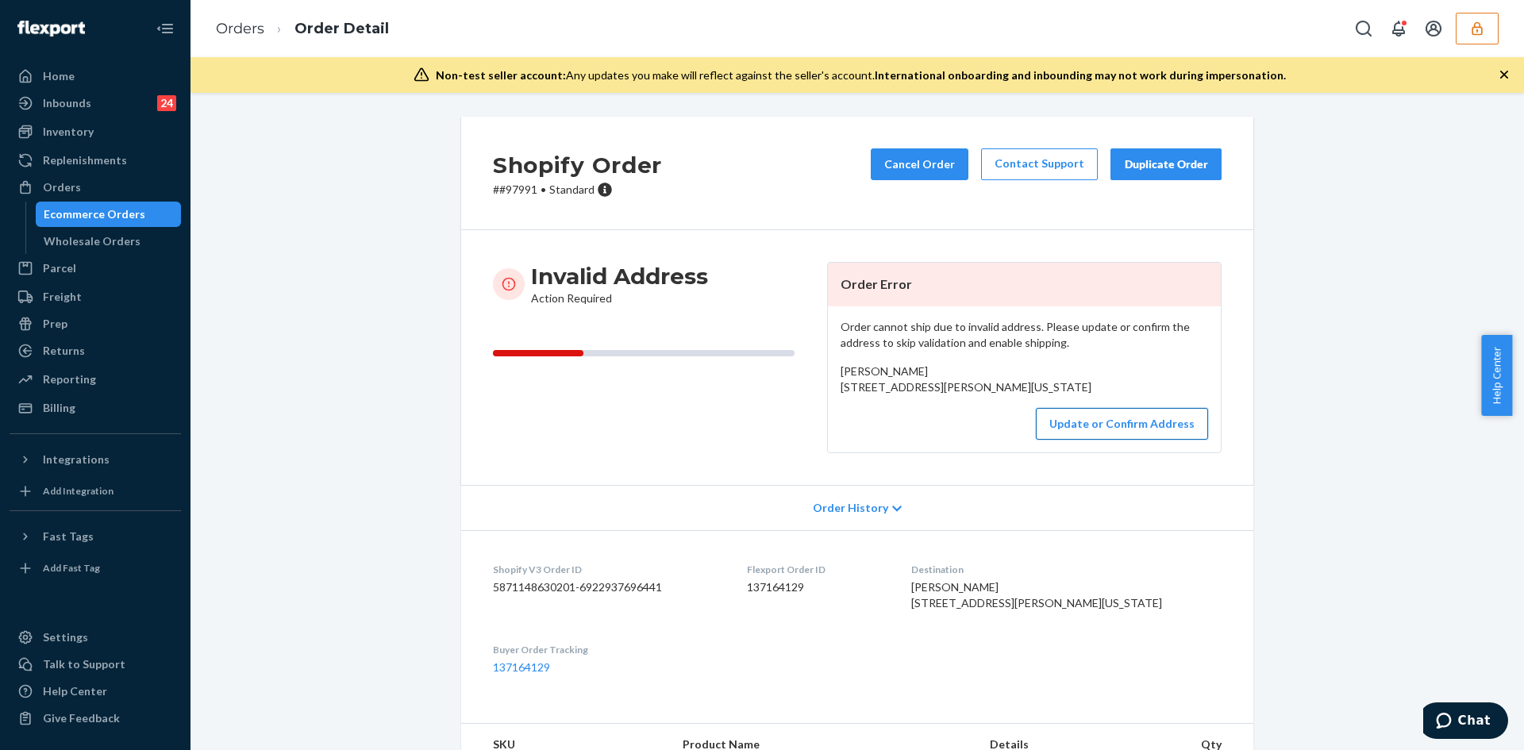  Describe the element at coordinates (619, 276) in the screenshot. I see `h3: Invalid Address` at that location.